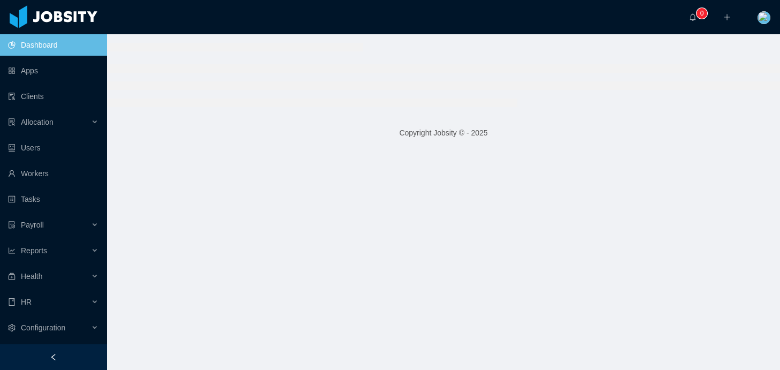  What do you see at coordinates (12, 225) in the screenshot?
I see `i: icon: file-protect` at bounding box center [12, 225].